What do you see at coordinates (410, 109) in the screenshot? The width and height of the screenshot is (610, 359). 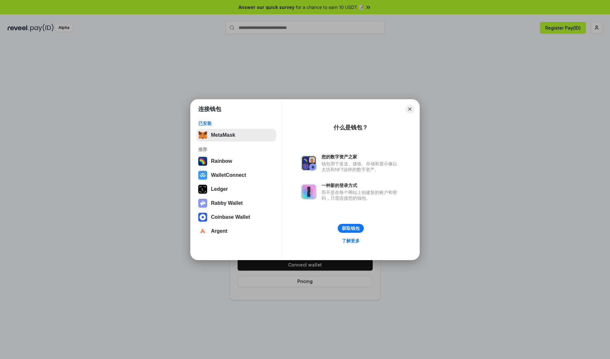 I see `button: Close` at bounding box center [410, 109].